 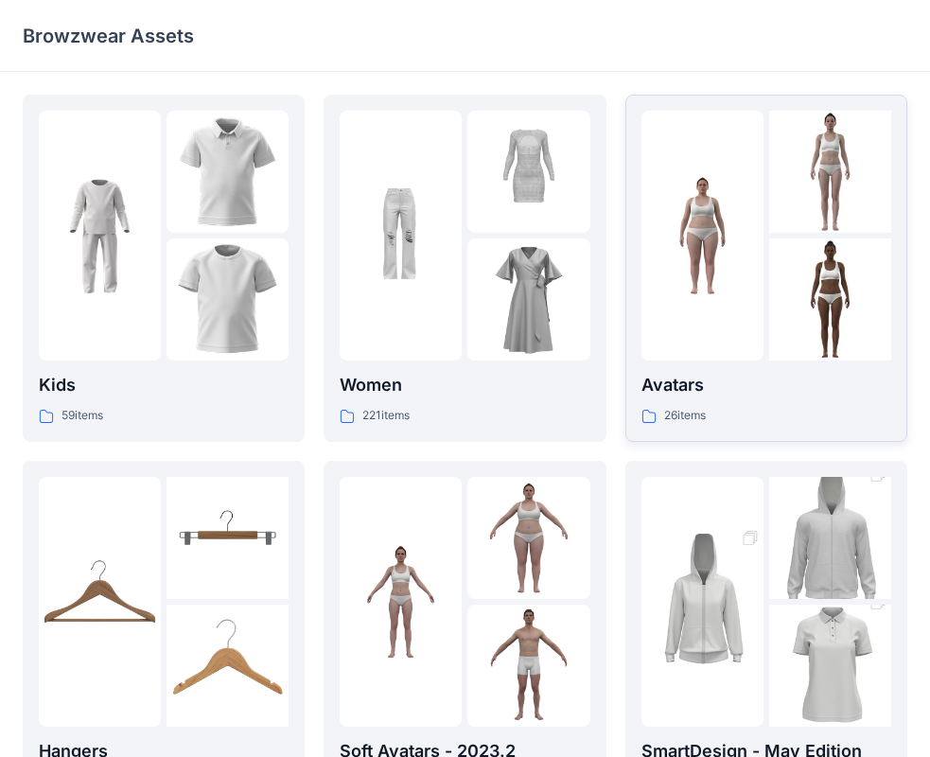 I want to click on a: folder 1folder 2folder 3Kids59items, so click(x=164, y=268).